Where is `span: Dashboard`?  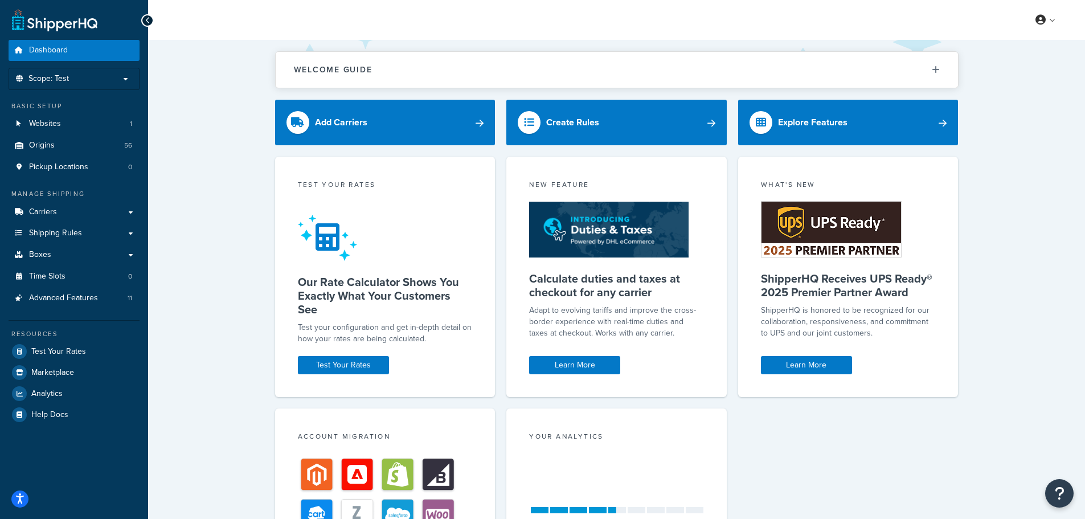
span: Dashboard is located at coordinates (48, 50).